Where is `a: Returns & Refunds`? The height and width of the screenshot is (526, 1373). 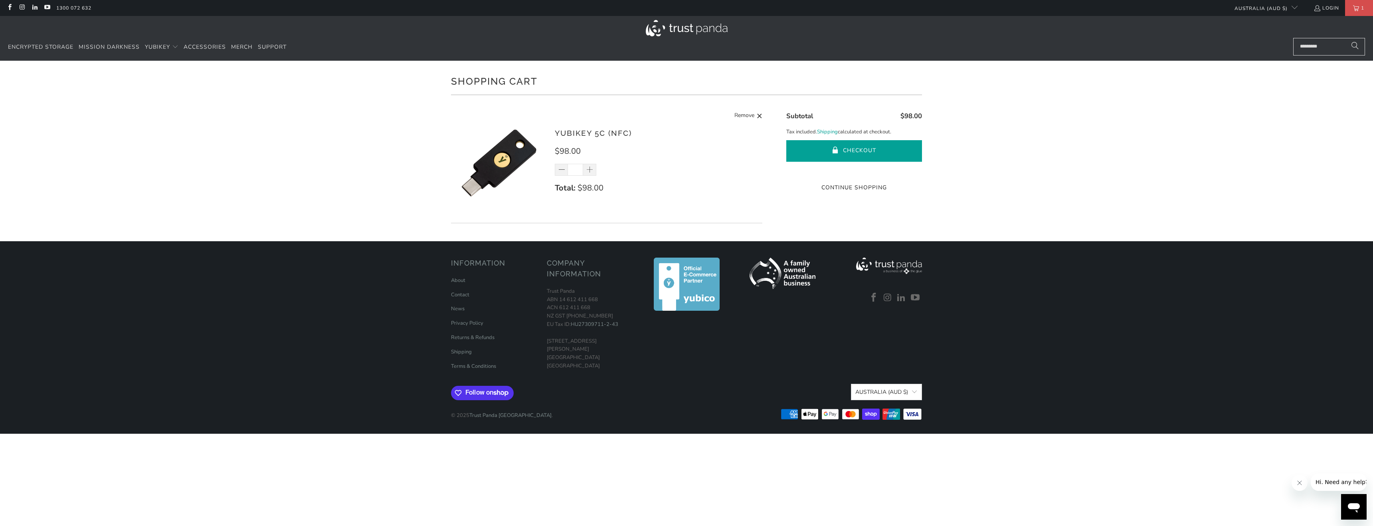
a: Returns & Refunds is located at coordinates (473, 337).